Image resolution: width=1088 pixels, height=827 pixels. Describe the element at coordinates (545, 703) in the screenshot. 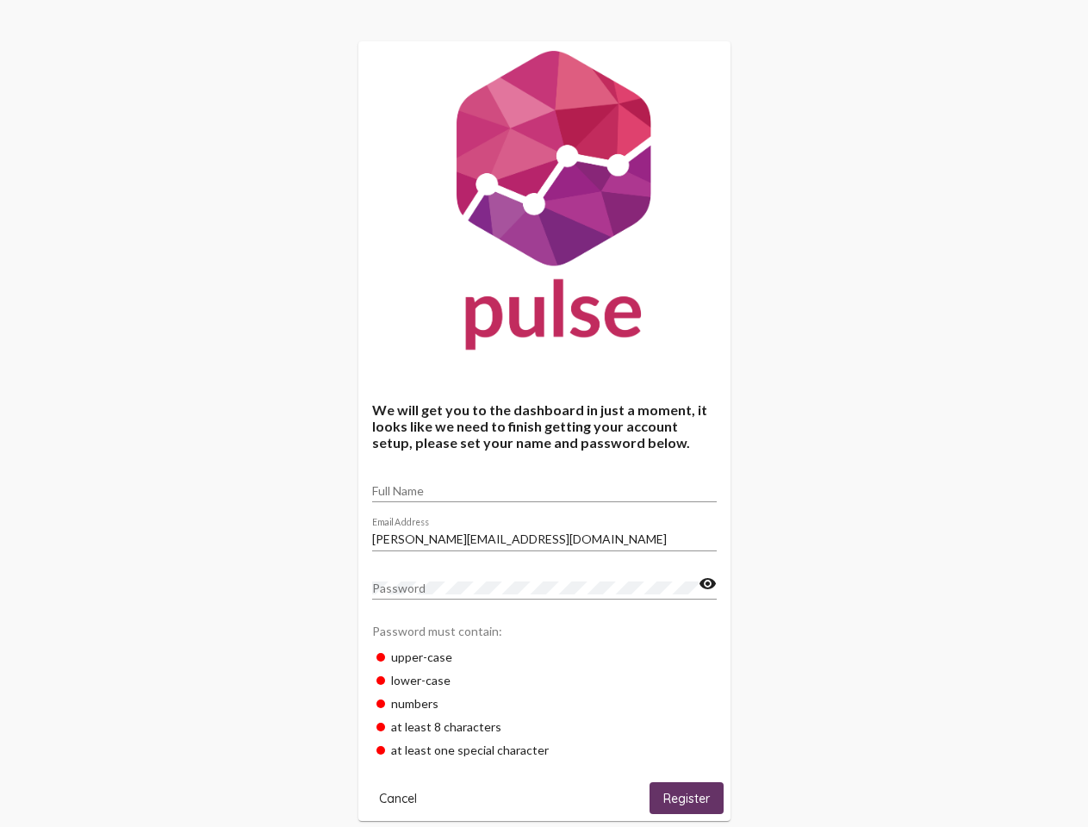

I see `div: numbers` at that location.